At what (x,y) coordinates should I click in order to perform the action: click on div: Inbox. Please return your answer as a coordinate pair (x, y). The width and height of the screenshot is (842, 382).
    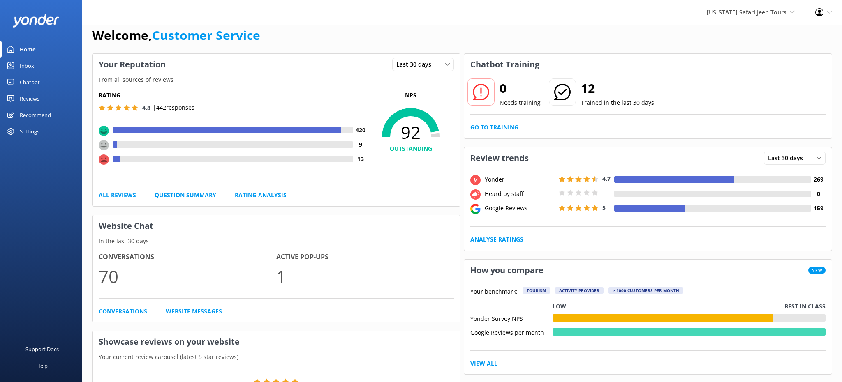
    Looking at the image, I should click on (27, 66).